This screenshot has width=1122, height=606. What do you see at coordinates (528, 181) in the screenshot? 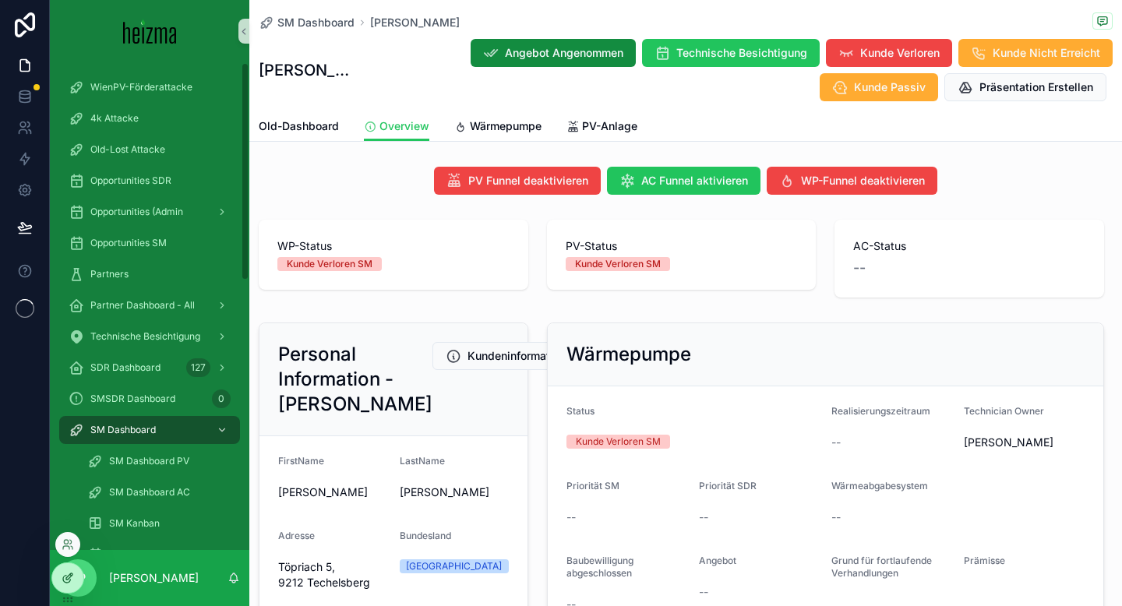
I see `span: PV Funnel deaktivieren` at bounding box center [528, 181].